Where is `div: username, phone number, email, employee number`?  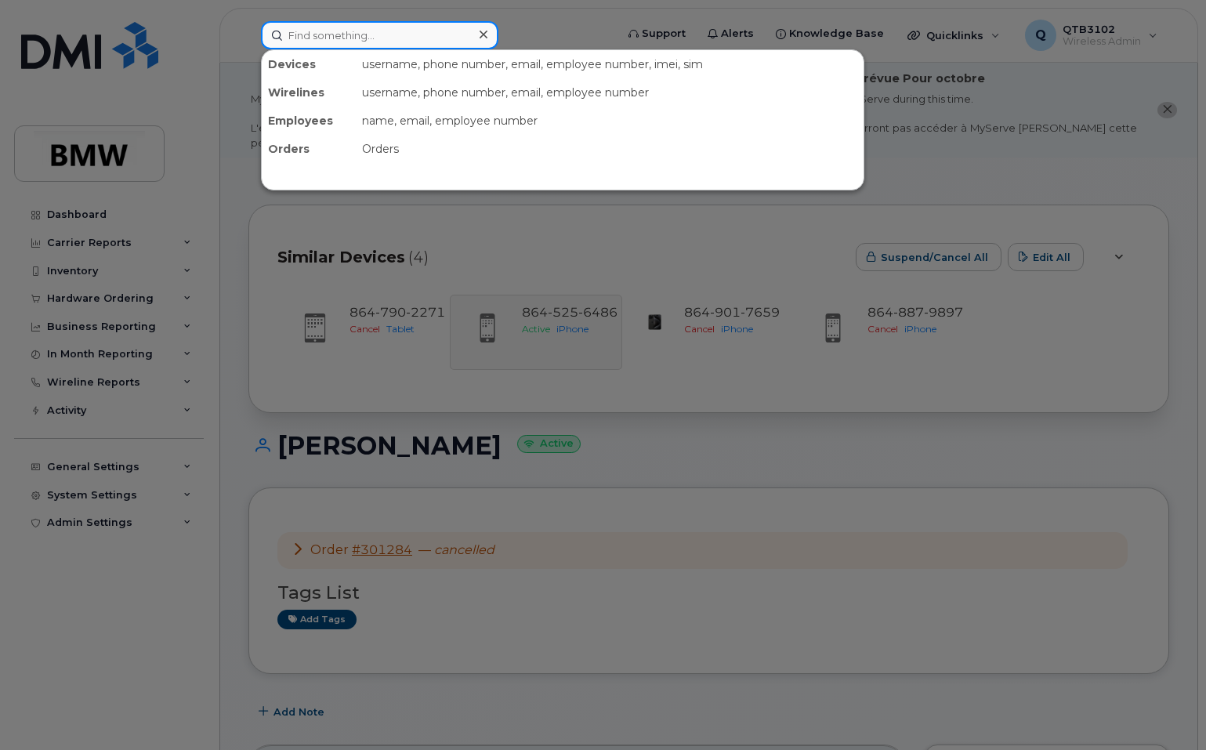
div: username, phone number, email, employee number is located at coordinates (609, 92).